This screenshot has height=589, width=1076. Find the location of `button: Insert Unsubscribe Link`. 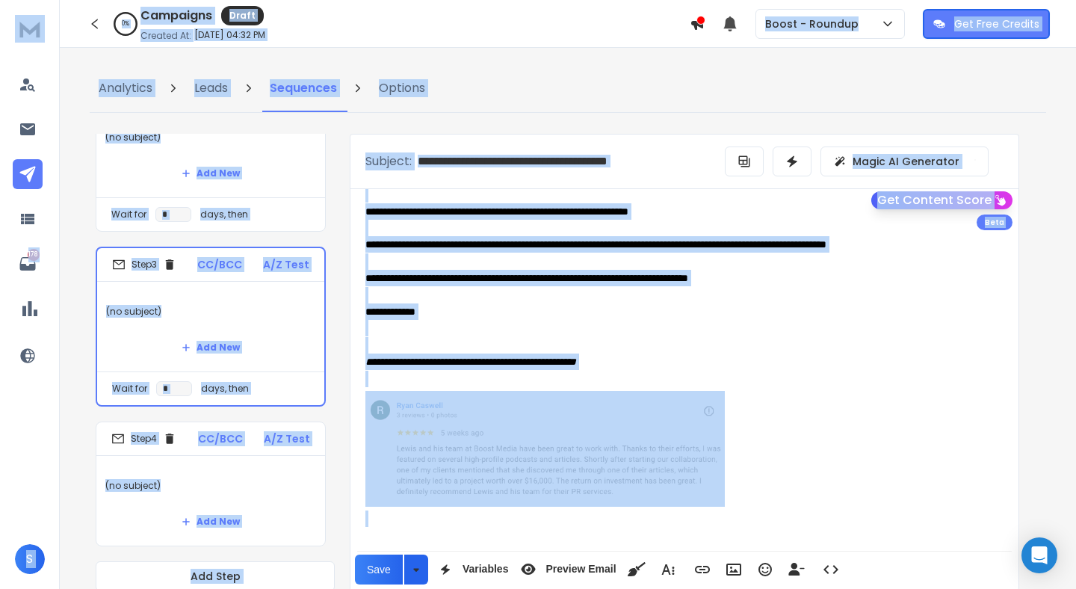

button: Insert Unsubscribe Link is located at coordinates (796, 569).